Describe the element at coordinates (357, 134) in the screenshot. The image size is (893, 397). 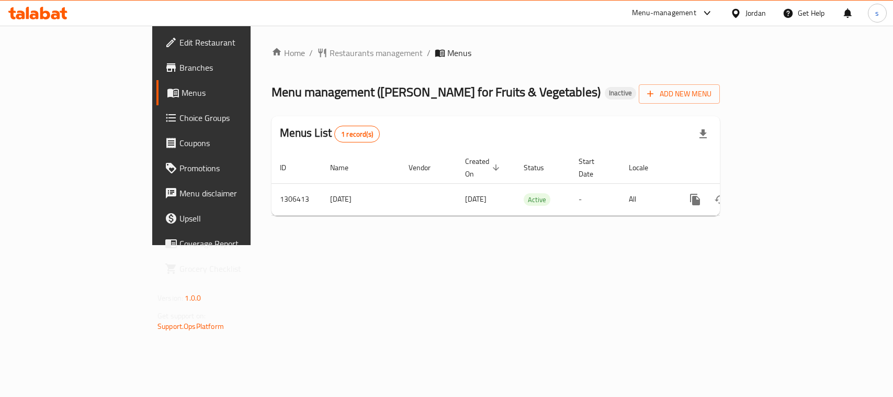
I see `span: 1 record(s)` at that location.